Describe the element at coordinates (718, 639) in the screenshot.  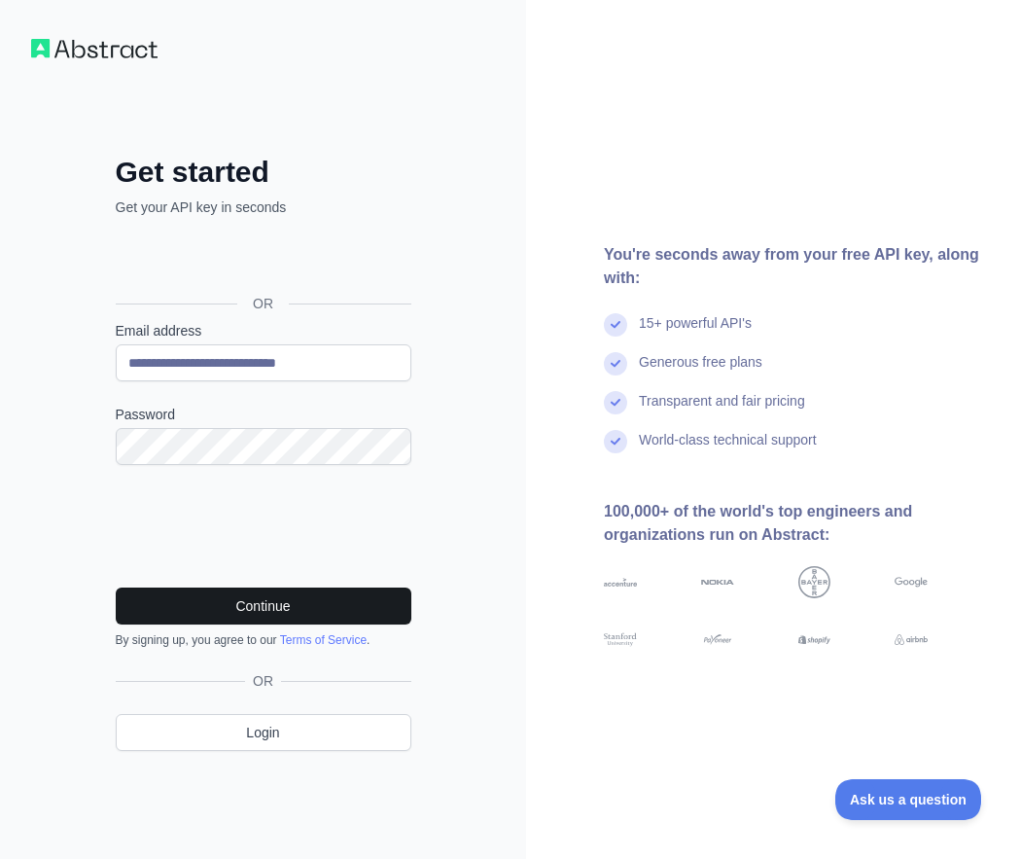
I see `img: payoneer` at that location.